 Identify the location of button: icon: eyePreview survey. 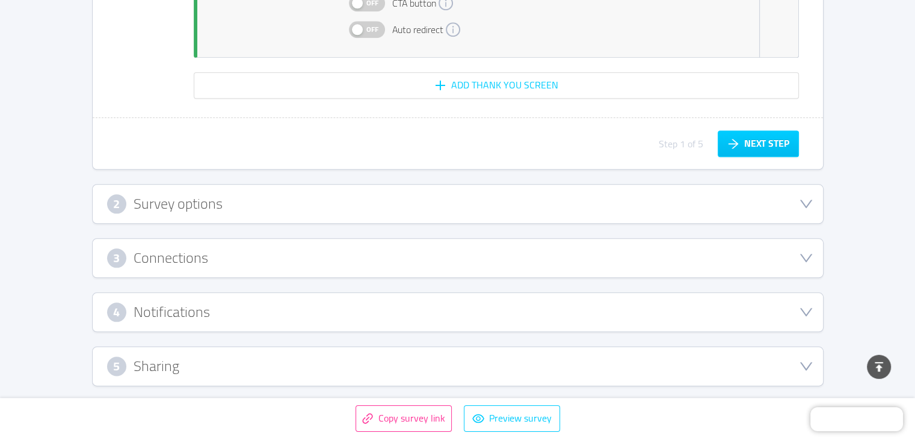
(512, 419).